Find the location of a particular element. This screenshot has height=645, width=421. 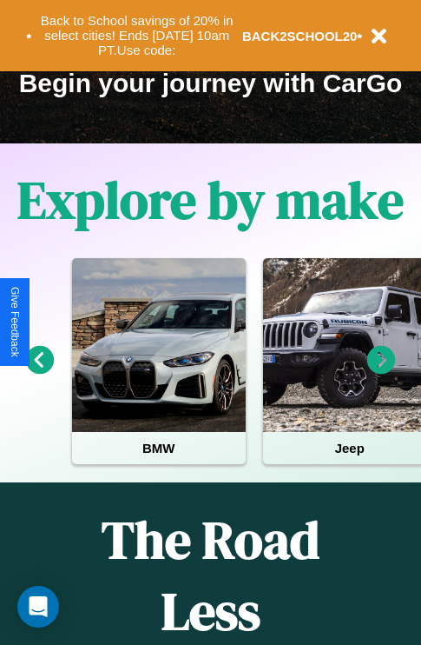

div: Open Intercom Messenger is located at coordinates (38, 606).